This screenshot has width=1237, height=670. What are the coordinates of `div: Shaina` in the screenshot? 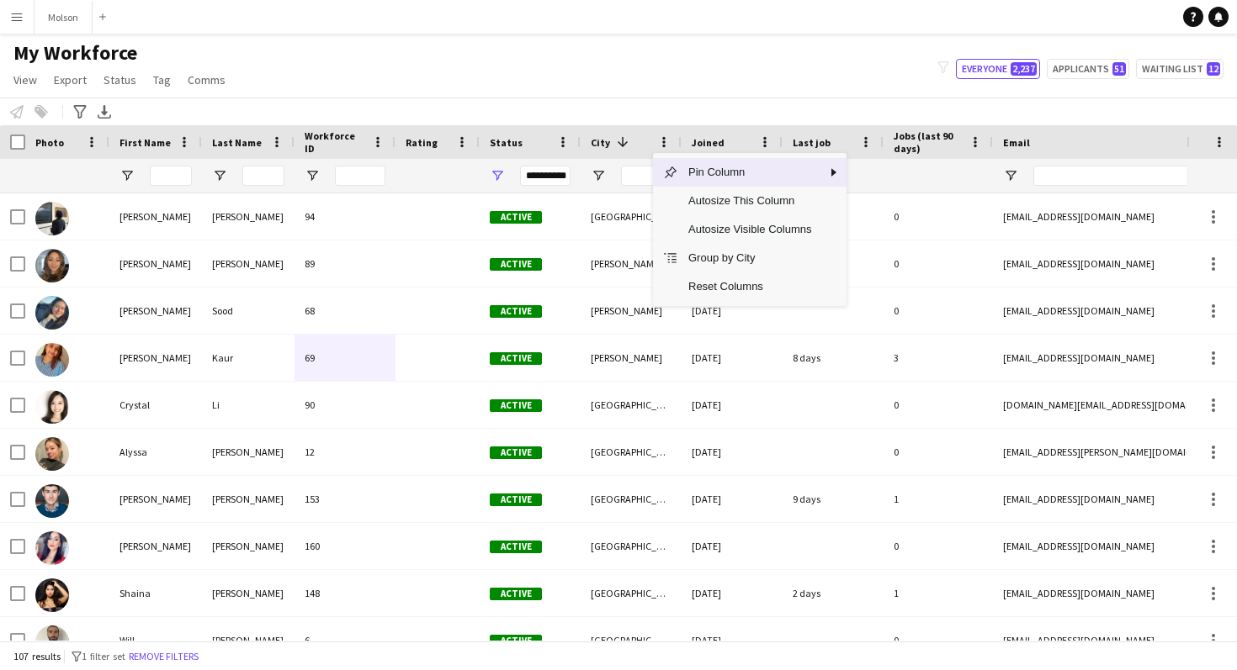 It's located at (156, 593).